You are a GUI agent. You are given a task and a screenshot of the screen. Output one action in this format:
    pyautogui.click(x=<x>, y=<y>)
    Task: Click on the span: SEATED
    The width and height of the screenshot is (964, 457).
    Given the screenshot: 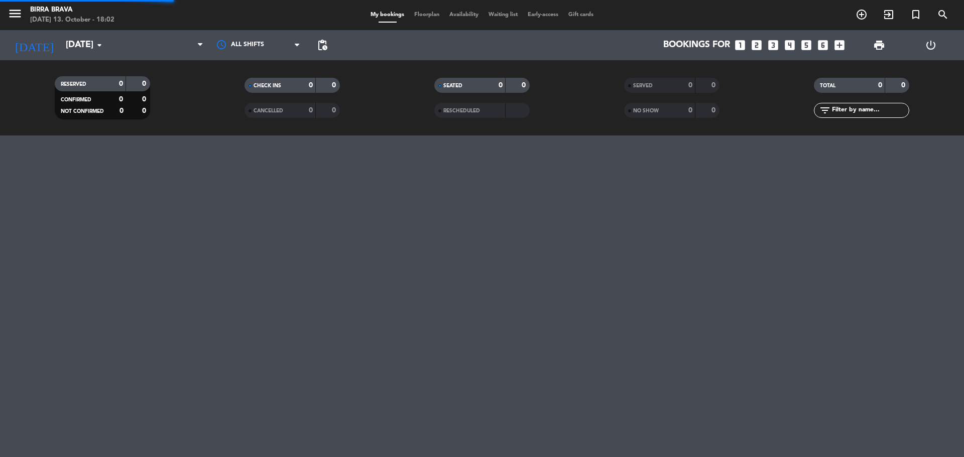 What is the action you would take?
    pyautogui.click(x=453, y=86)
    